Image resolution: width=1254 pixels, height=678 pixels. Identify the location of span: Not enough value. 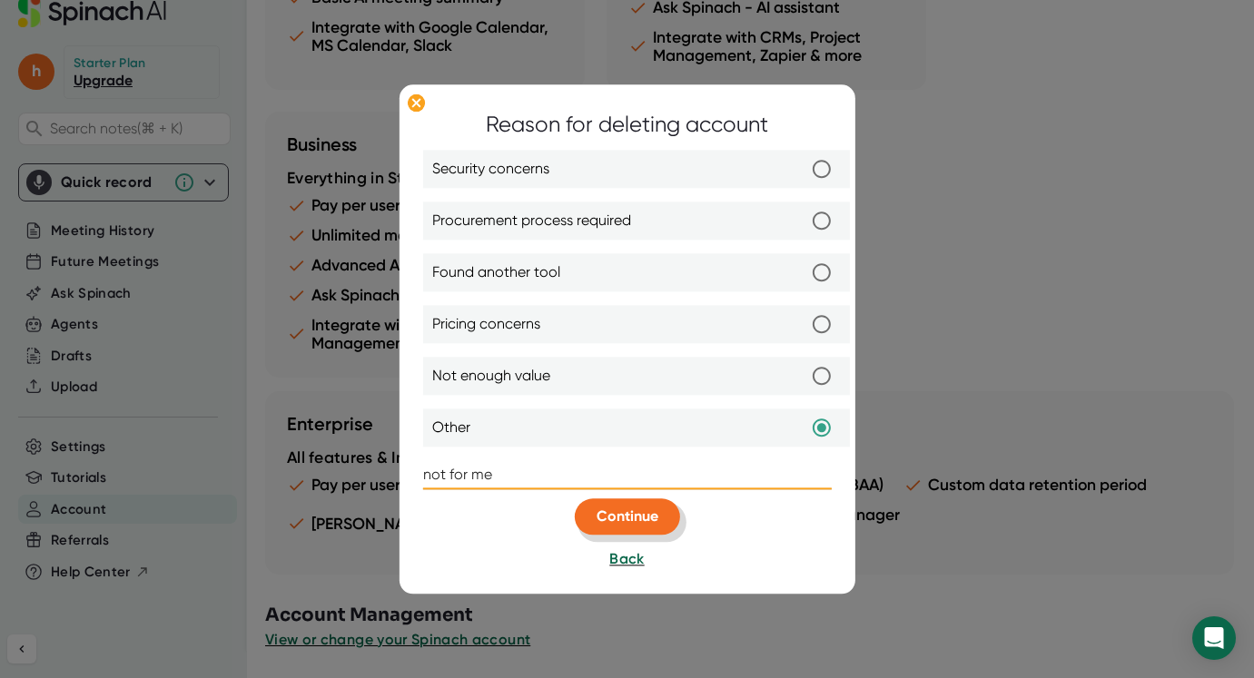
(491, 376).